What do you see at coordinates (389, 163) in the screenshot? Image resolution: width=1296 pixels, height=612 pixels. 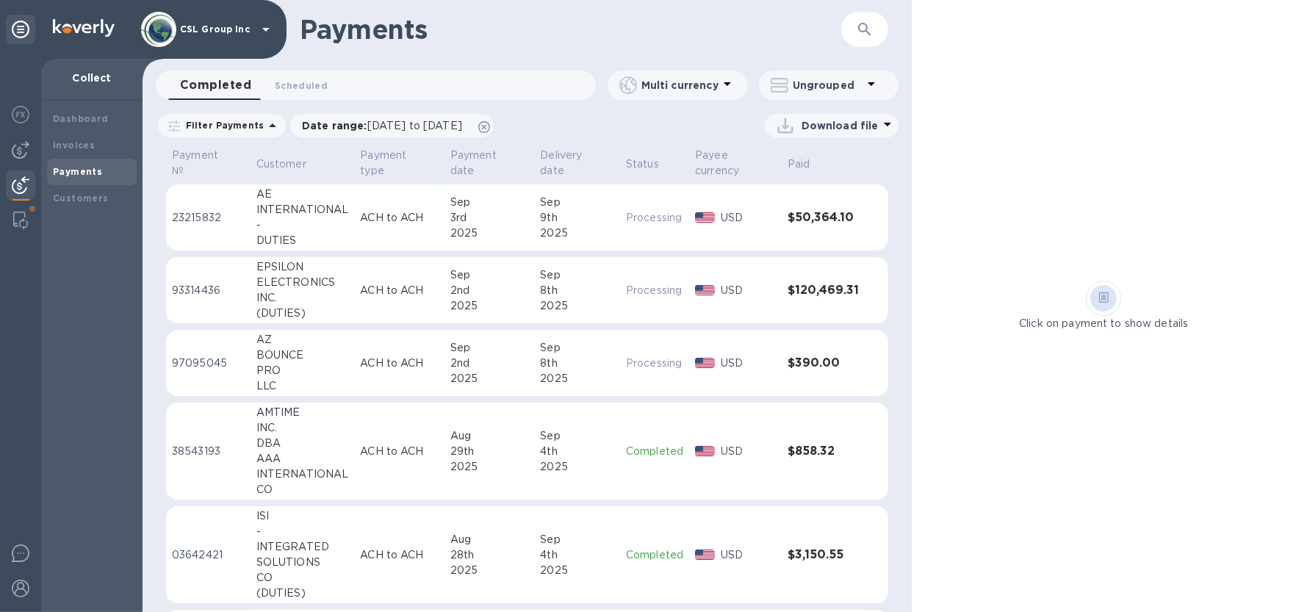 I see `p: Payment type` at bounding box center [389, 163].